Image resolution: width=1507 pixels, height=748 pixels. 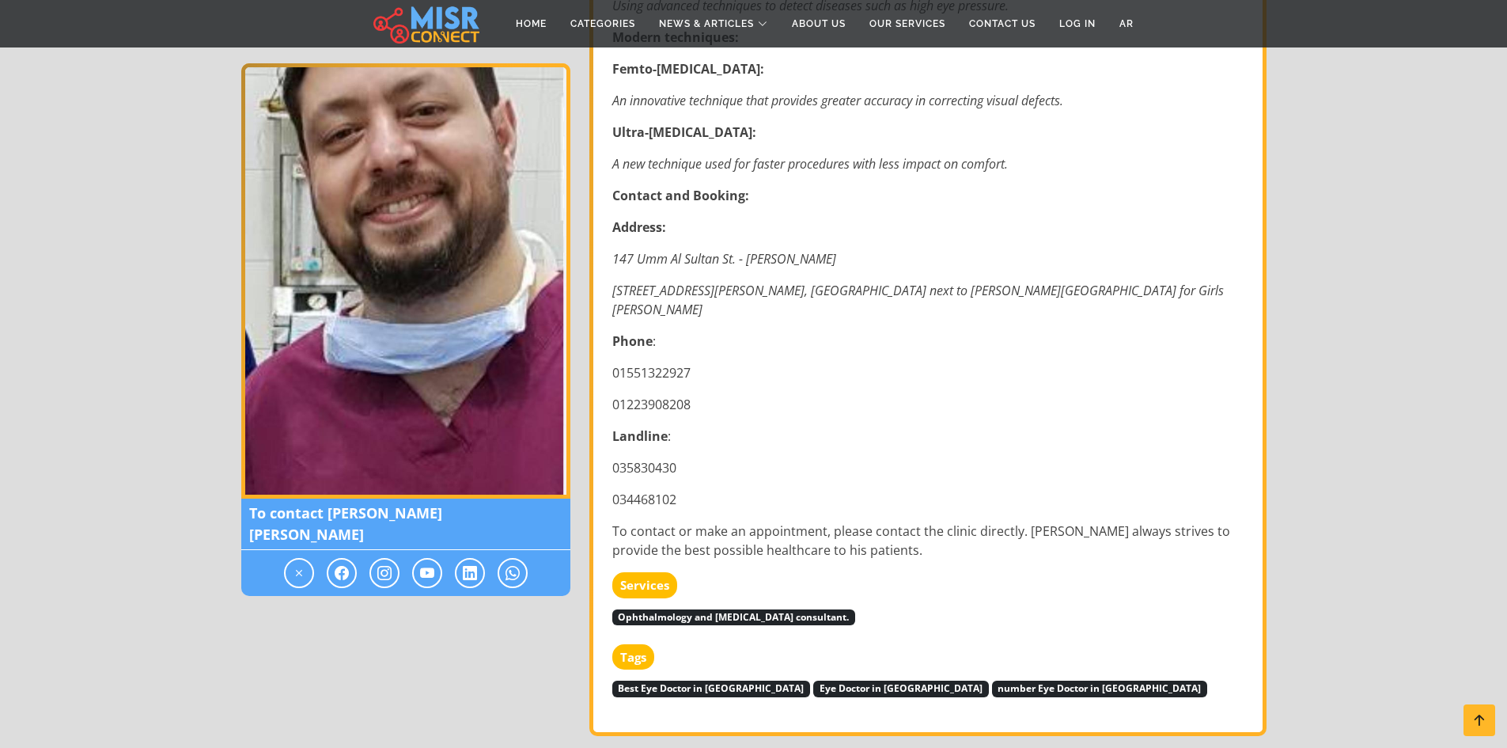 I want to click on p: 01551322927, so click(x=930, y=373).